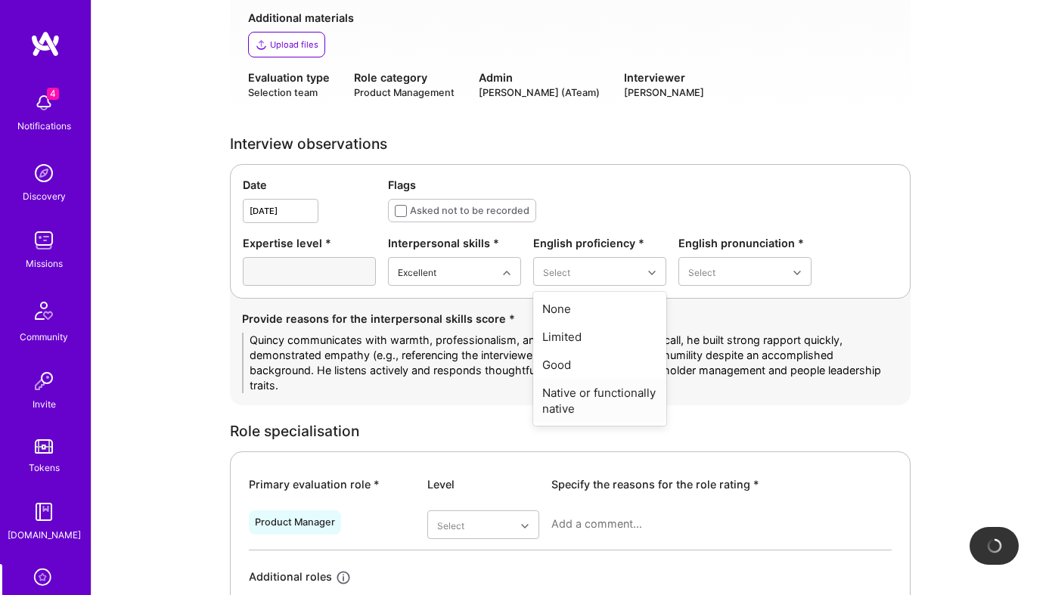 This screenshot has height=595, width=1049. What do you see at coordinates (570, 17) in the screenshot?
I see `div: Additional materials` at bounding box center [570, 17].